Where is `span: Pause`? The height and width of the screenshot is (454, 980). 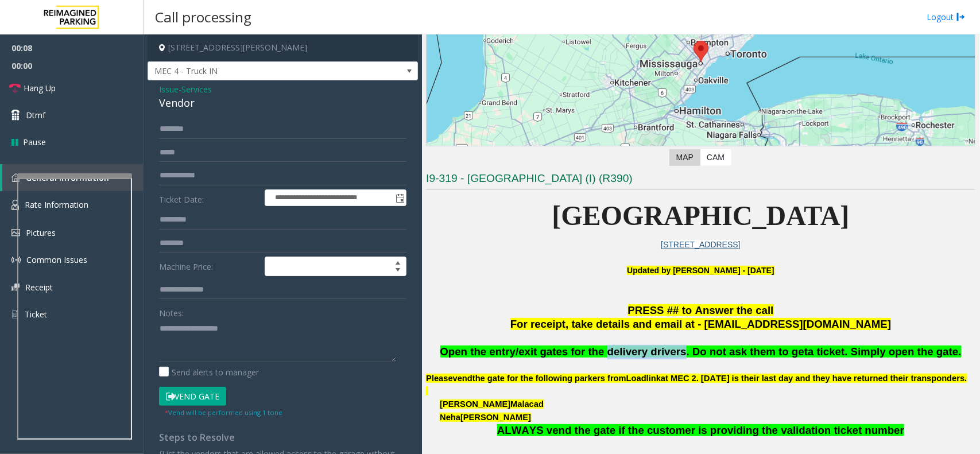
span: Pause is located at coordinates (34, 142).